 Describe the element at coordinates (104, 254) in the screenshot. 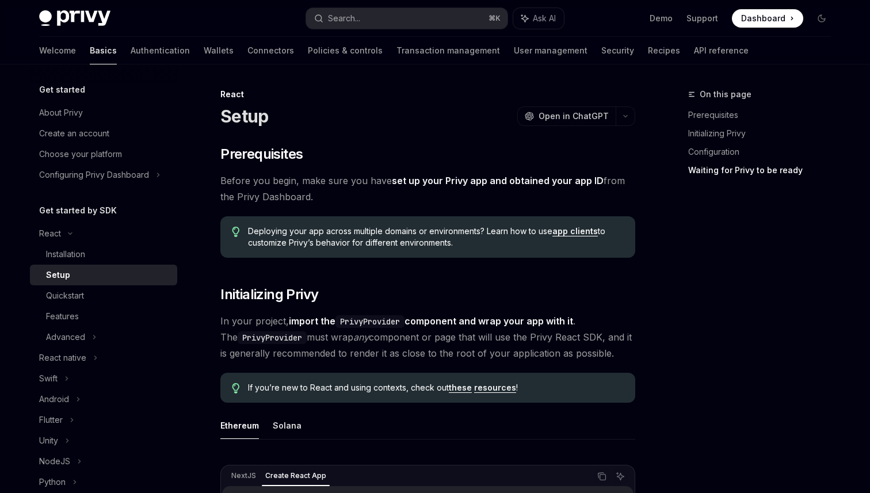

I see `a: Installation` at that location.